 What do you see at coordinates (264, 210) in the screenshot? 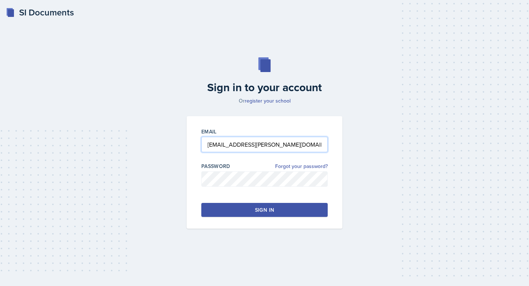
I see `div: Sign in` at bounding box center [264, 210].